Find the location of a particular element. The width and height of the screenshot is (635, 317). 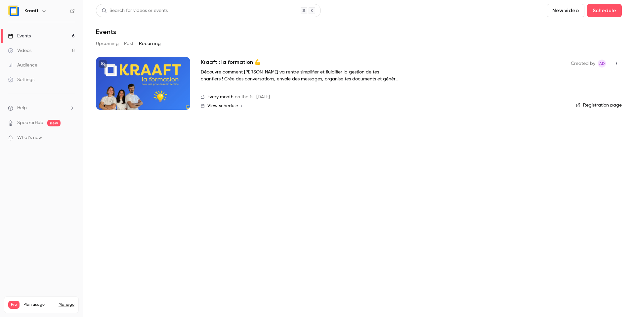

div: Search for videos or events is located at coordinates (135, 11).